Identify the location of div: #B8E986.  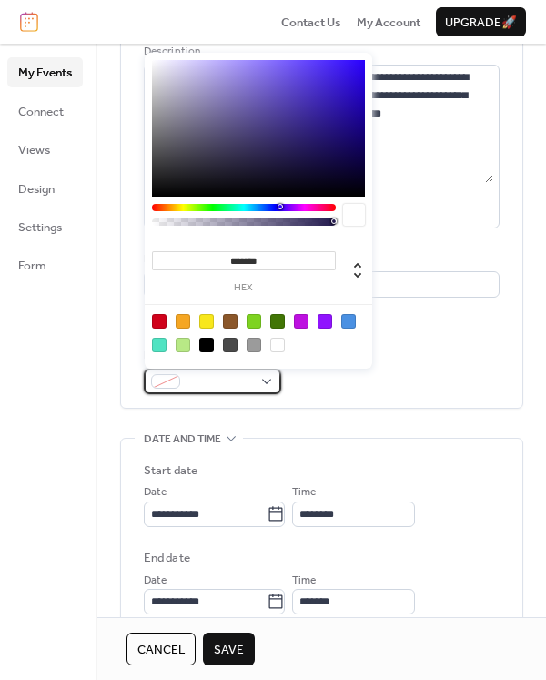
(183, 345).